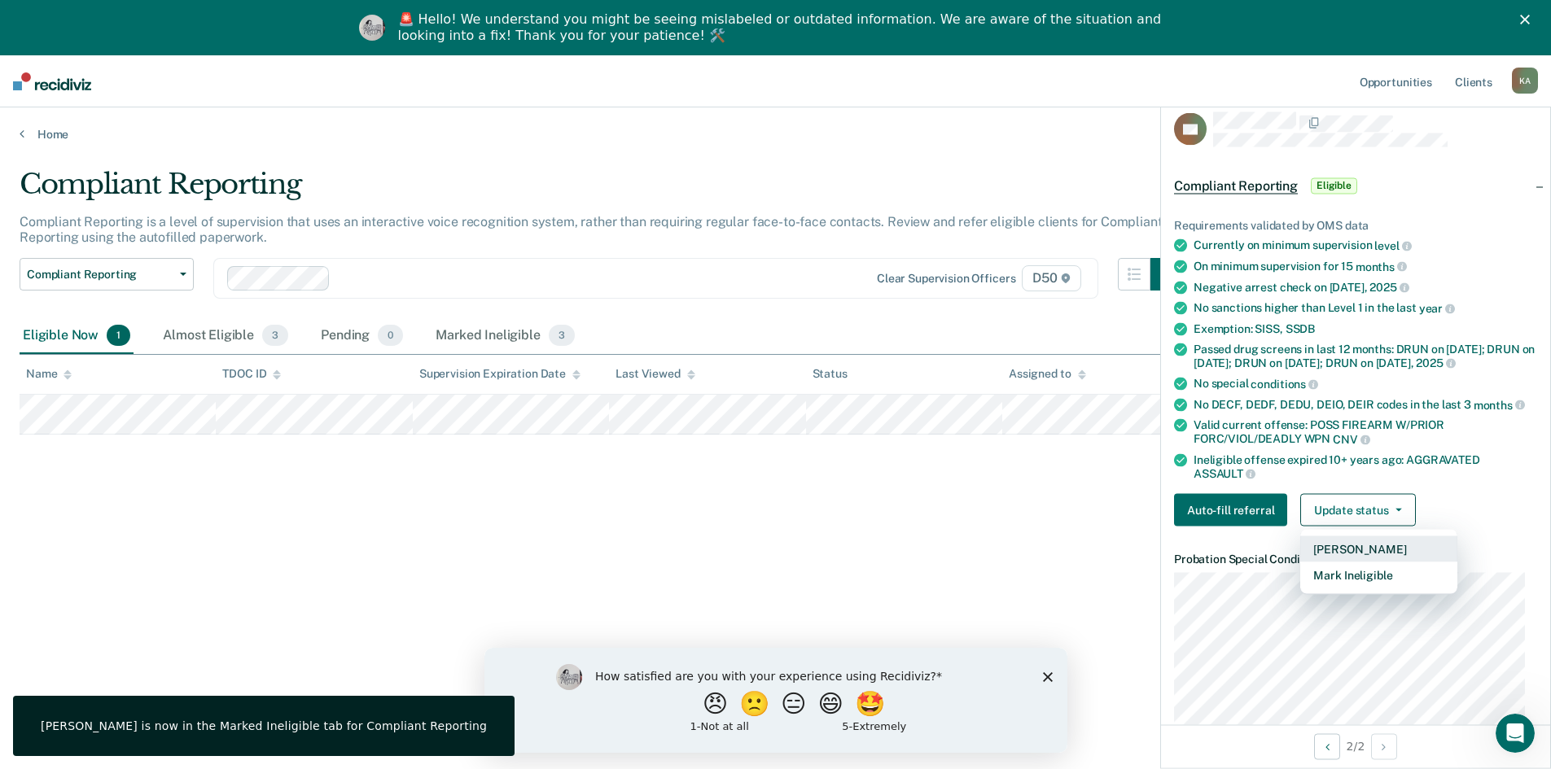 The image size is (1551, 769). What do you see at coordinates (500, 374) in the screenshot?
I see `div: Supervision Expiration Date` at bounding box center [500, 374].